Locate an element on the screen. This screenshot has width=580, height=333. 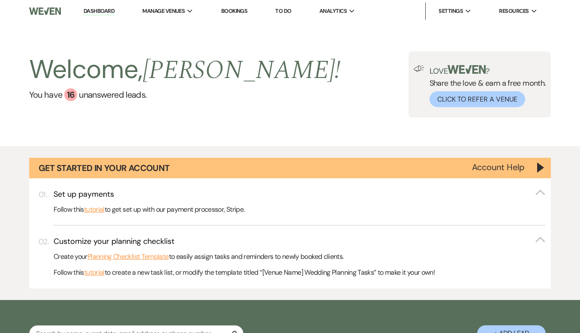
p: Follow this to create a new task list, or modify the template titled “[Venue Name] Wedding Planni... is located at coordinates (300, 273).